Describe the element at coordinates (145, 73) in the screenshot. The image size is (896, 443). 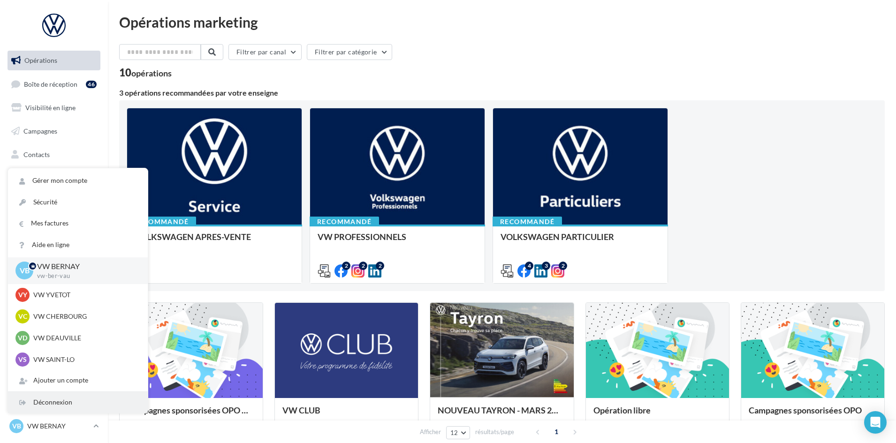
I see `div: 10` at that location.